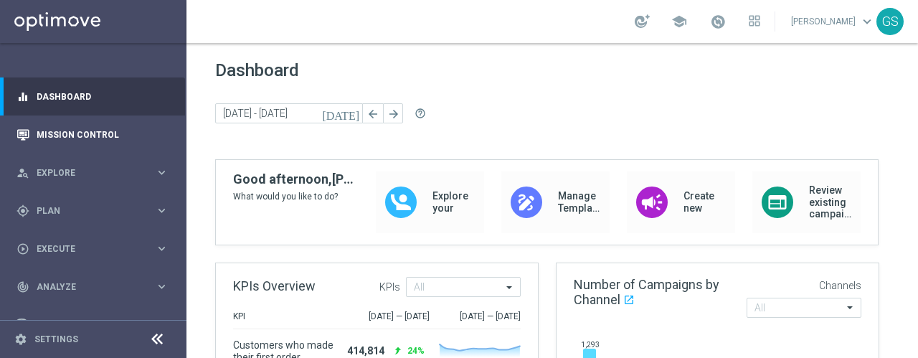  What do you see at coordinates (103, 134) in the screenshot?
I see `a: Mission Control` at bounding box center [103, 134].